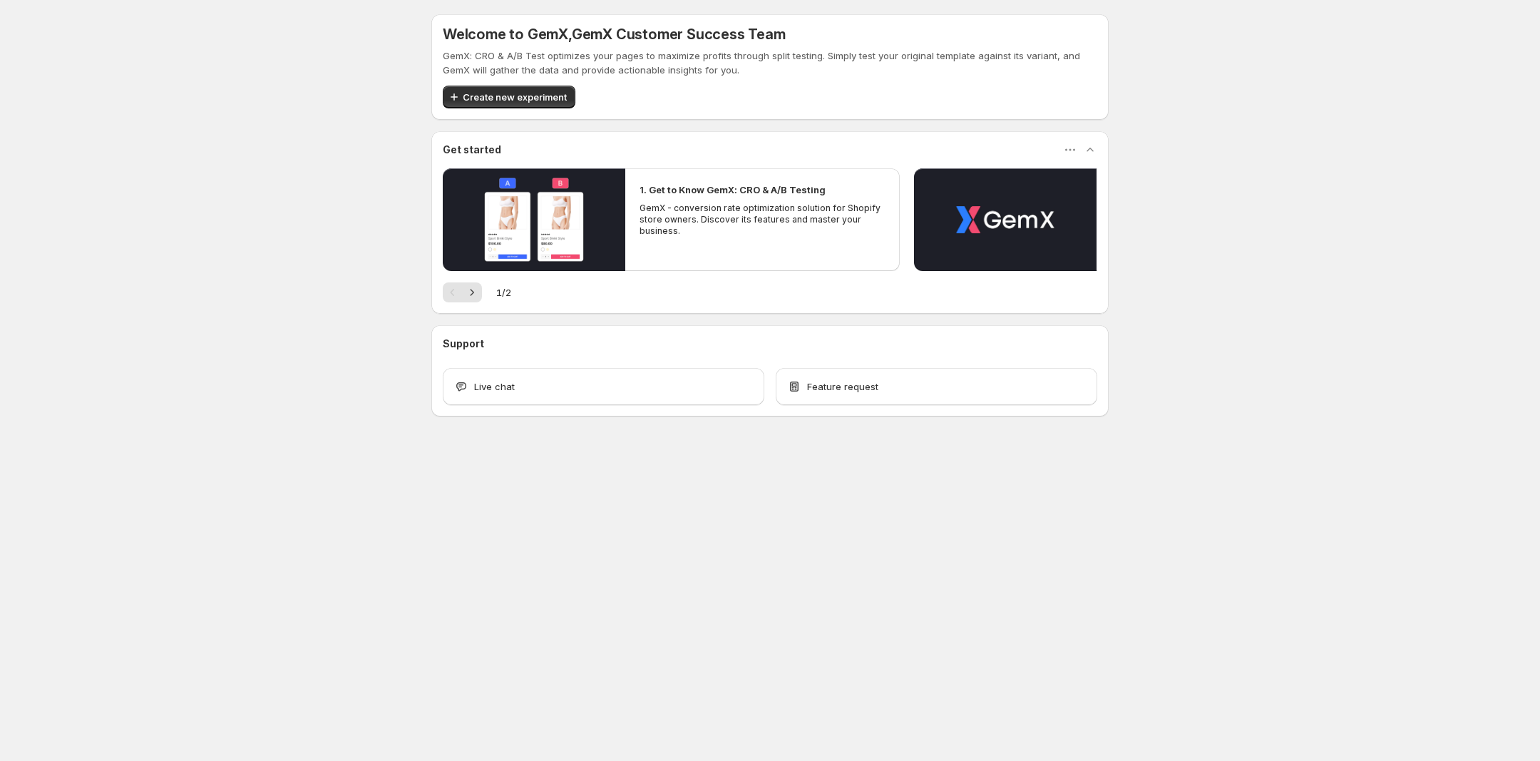 The width and height of the screenshot is (1540, 761). Describe the element at coordinates (843, 386) in the screenshot. I see `span: Feature request` at that location.